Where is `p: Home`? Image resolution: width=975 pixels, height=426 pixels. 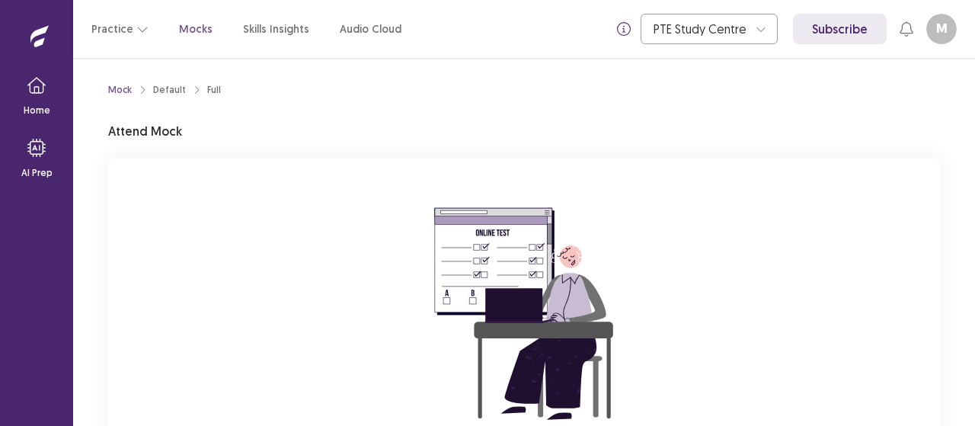
p: Home is located at coordinates (37, 110).